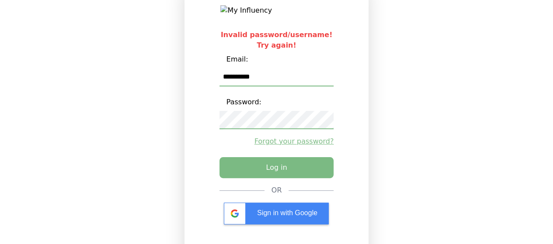 The width and height of the screenshot is (553, 244). What do you see at coordinates (276, 214) in the screenshot?
I see `div: Sign in with Google` at bounding box center [276, 214].